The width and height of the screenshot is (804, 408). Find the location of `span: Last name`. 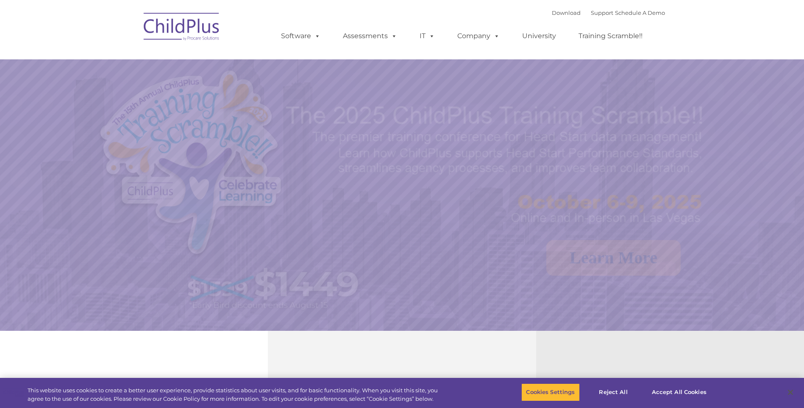

span: Last name is located at coordinates (131, 59).